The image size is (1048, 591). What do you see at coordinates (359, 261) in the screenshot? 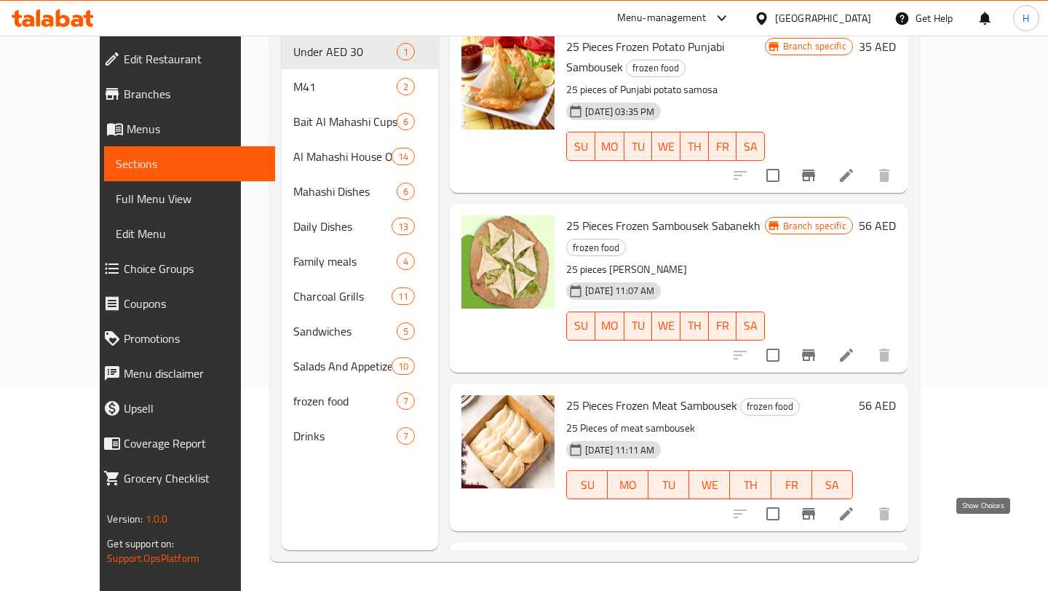
I see `div: Family meals4` at bounding box center [359, 261].